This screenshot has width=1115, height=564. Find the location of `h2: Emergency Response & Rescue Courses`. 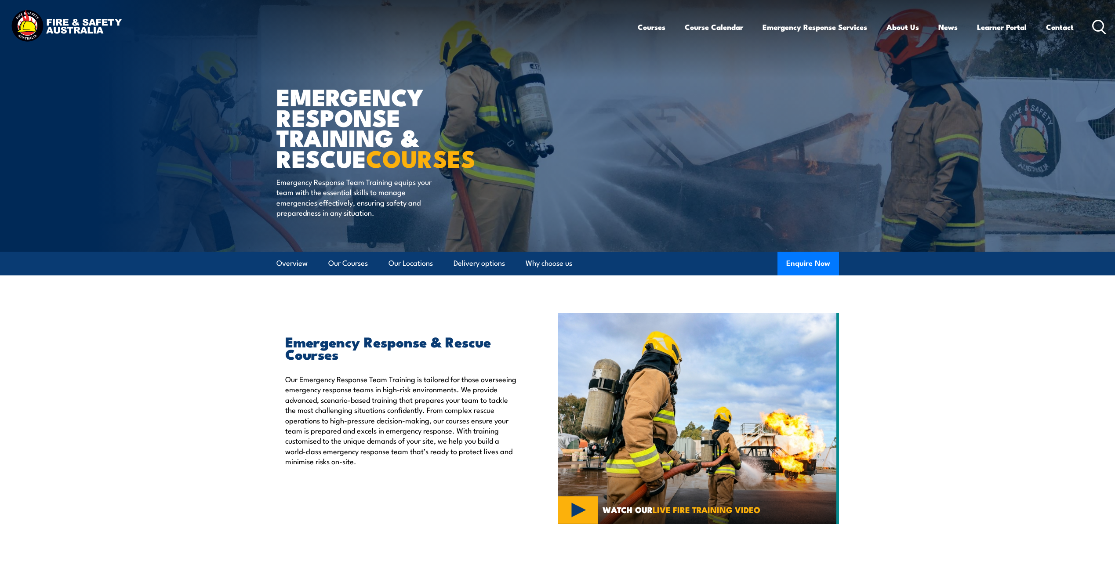

h2: Emergency Response & Rescue Courses is located at coordinates (401, 348).